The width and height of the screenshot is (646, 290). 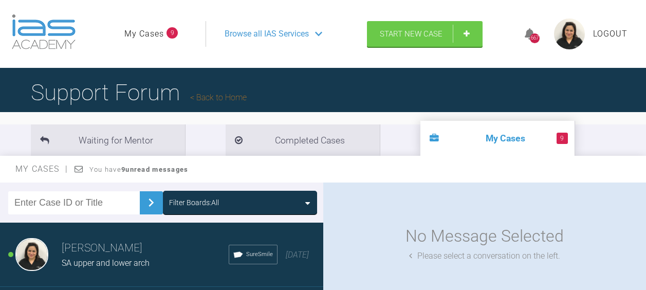 What do you see at coordinates (139, 93) in the screenshot?
I see `h1: Support Forum` at bounding box center [139, 93].